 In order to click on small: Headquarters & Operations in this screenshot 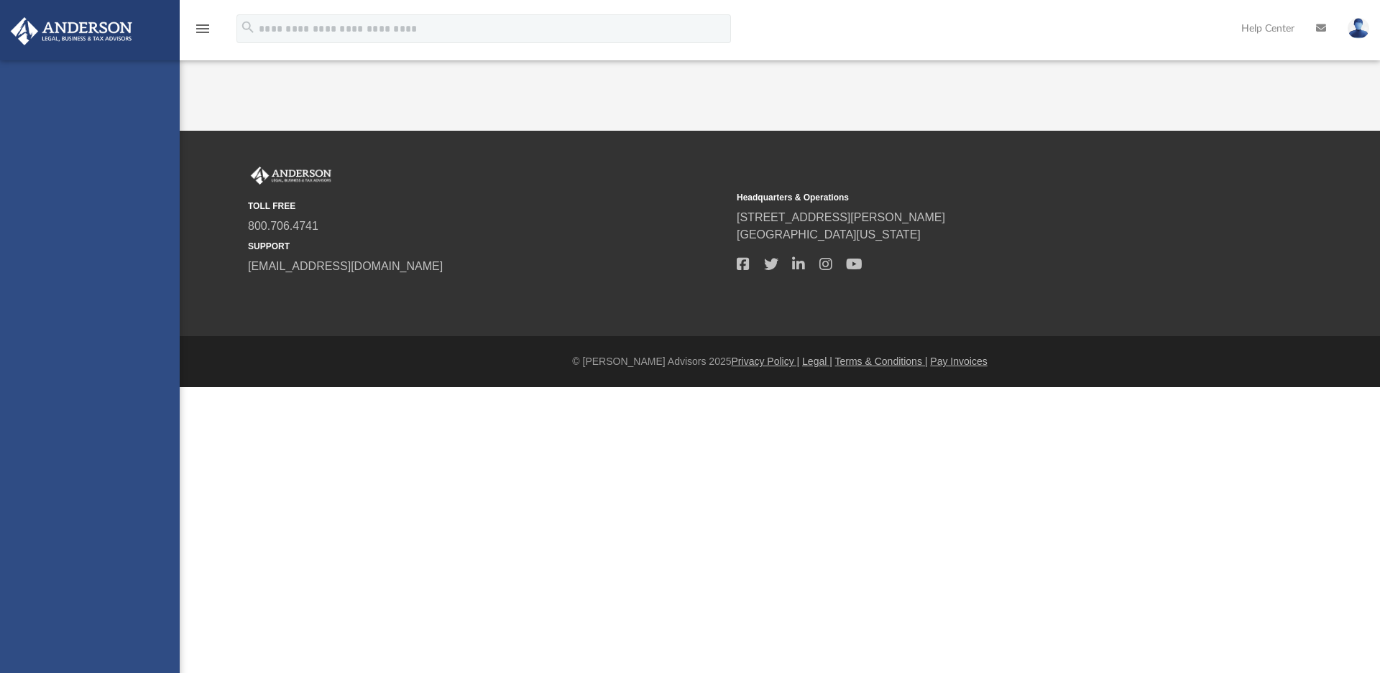, I will do `click(976, 198)`.